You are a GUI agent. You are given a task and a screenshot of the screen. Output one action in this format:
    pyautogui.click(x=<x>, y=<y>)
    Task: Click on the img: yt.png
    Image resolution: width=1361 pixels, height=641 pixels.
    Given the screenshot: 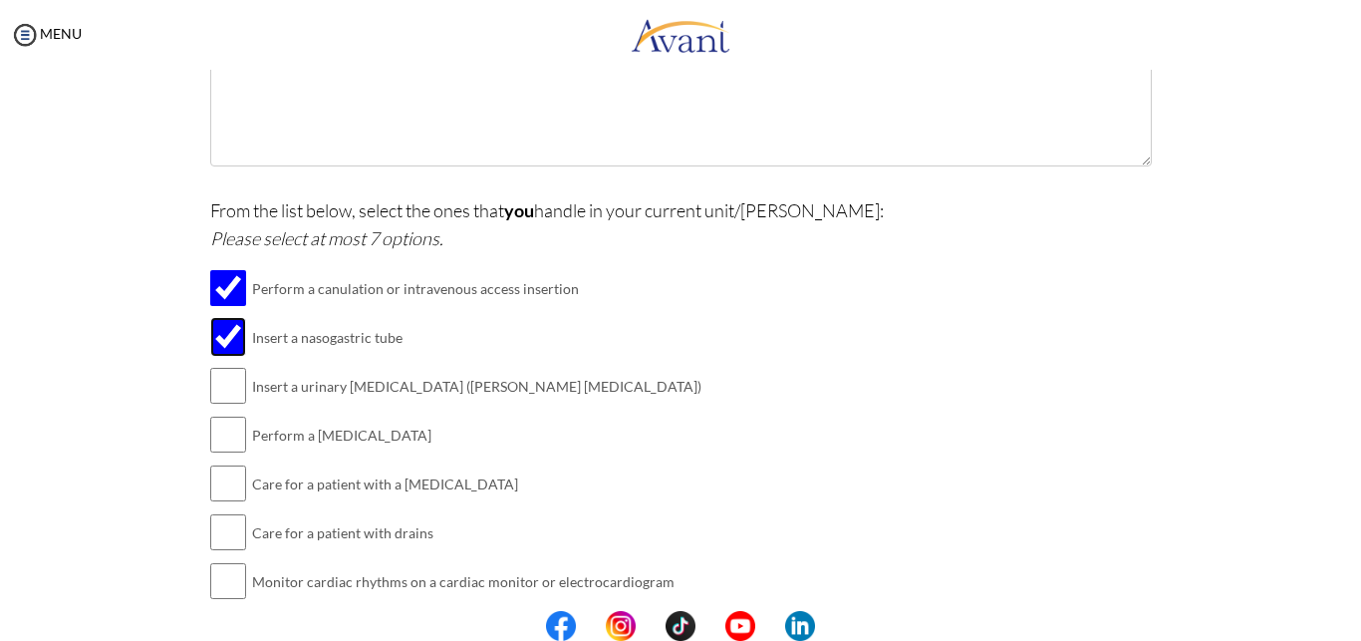 What is the action you would take?
    pyautogui.click(x=740, y=626)
    